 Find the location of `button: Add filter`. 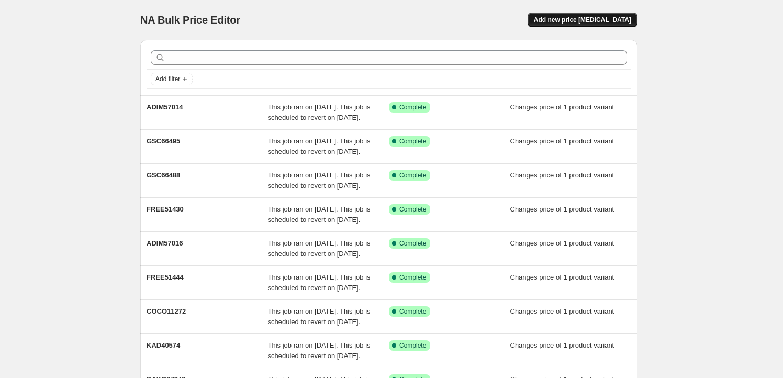

button: Add filter is located at coordinates (172, 79).